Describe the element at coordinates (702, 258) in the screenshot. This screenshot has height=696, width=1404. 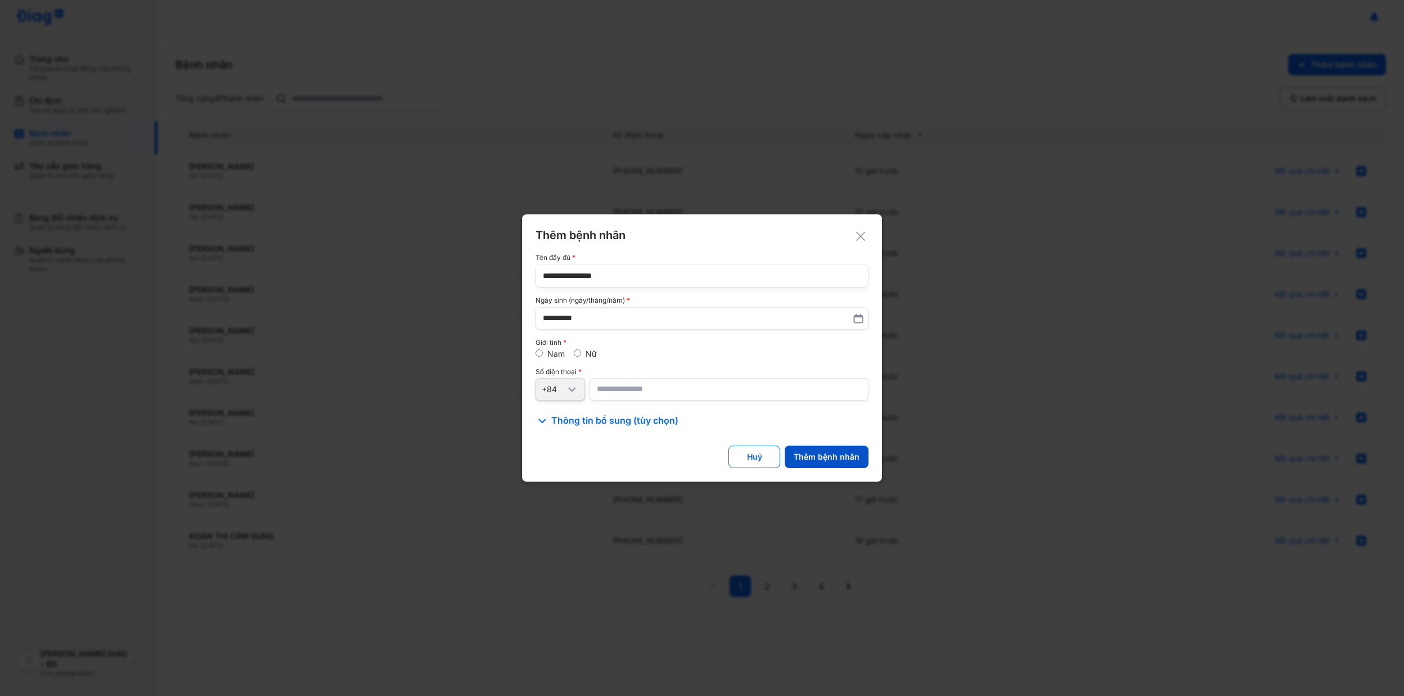
I see `div: Tên đầy đủ` at that location.